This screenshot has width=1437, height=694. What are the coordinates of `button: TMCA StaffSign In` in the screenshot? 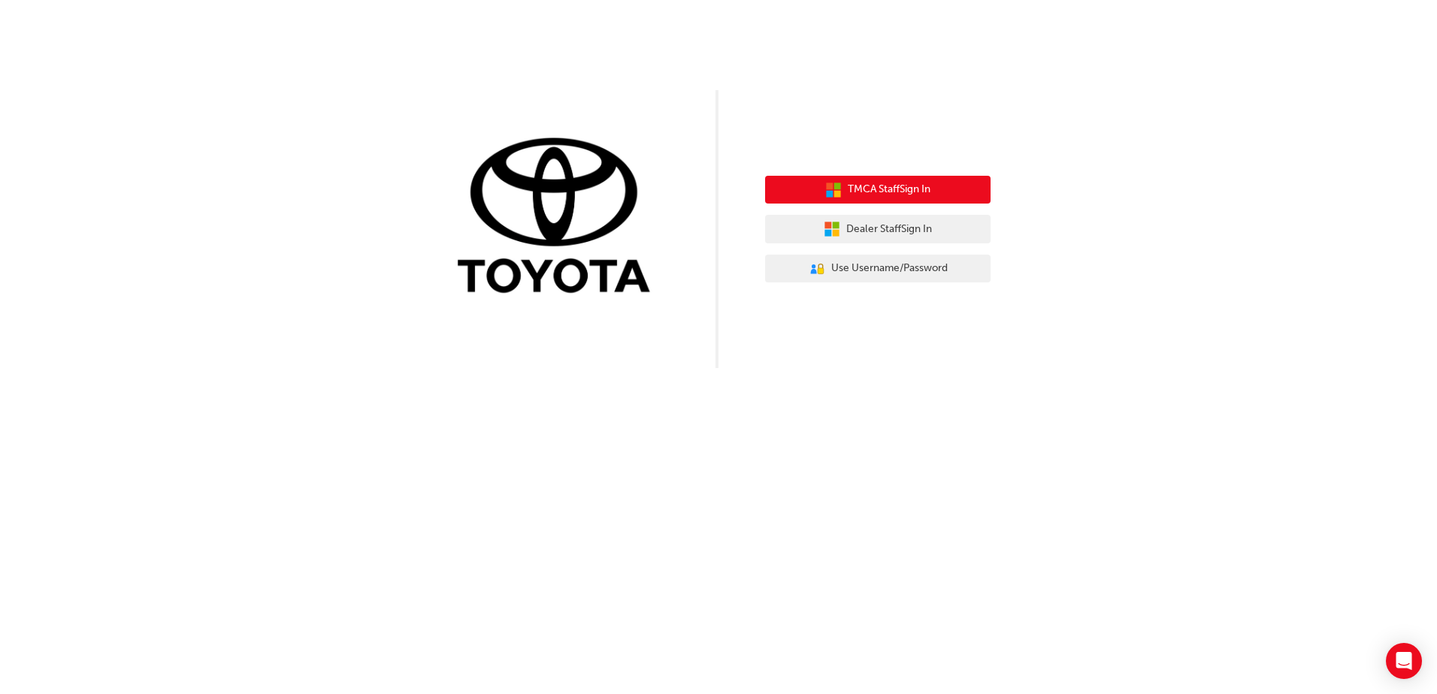 It's located at (878, 190).